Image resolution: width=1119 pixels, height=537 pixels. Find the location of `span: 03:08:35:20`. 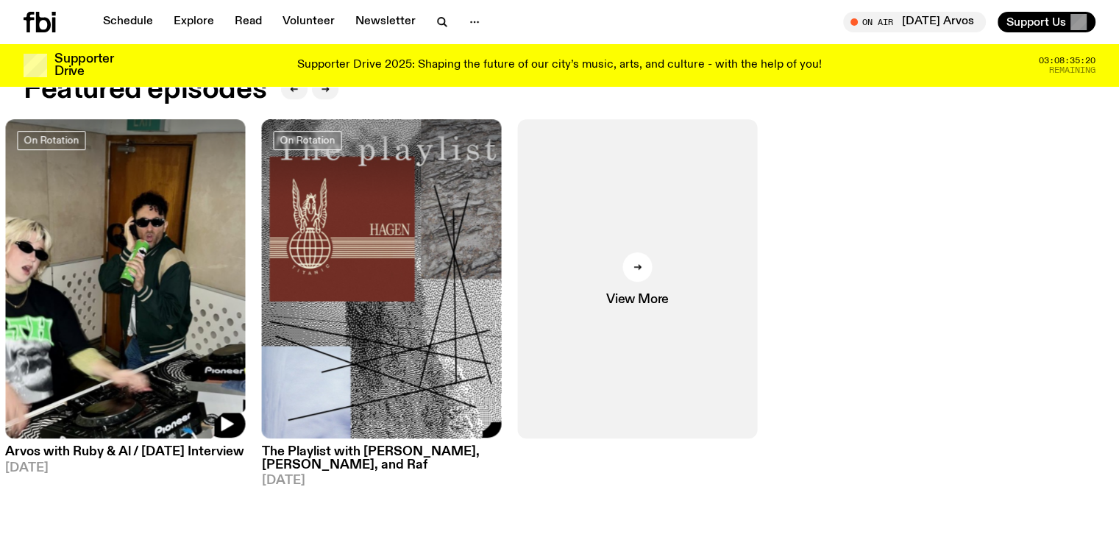

span: 03:08:35:20 is located at coordinates (1067, 60).